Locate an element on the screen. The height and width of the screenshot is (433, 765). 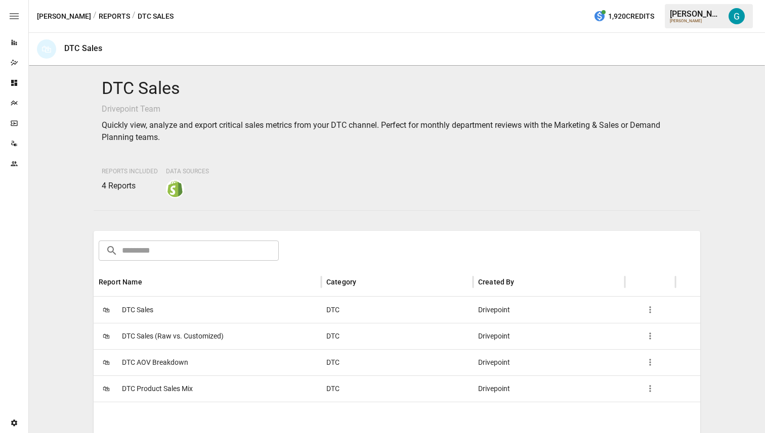
img: shopify is located at coordinates (175, 189).